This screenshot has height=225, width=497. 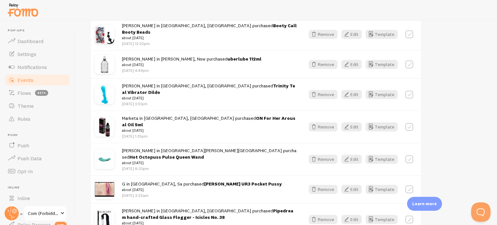 What do you see at coordinates (37, 119) in the screenshot?
I see `a: Rules` at bounding box center [37, 119].